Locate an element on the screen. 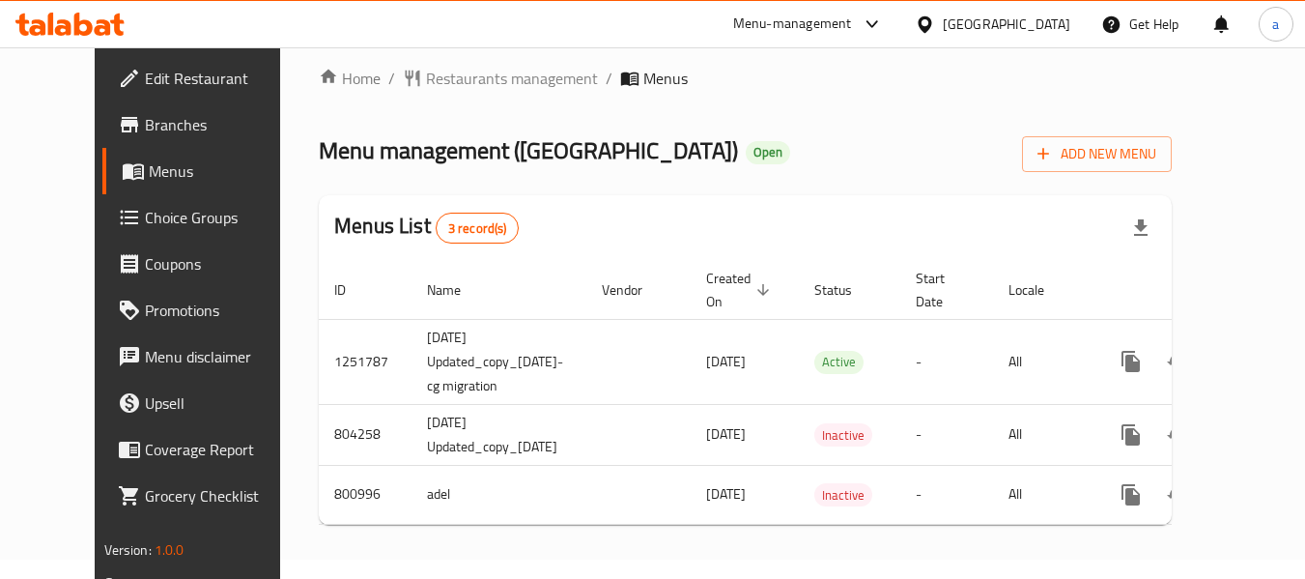  a: Menu disclaimer is located at coordinates (208, 357).